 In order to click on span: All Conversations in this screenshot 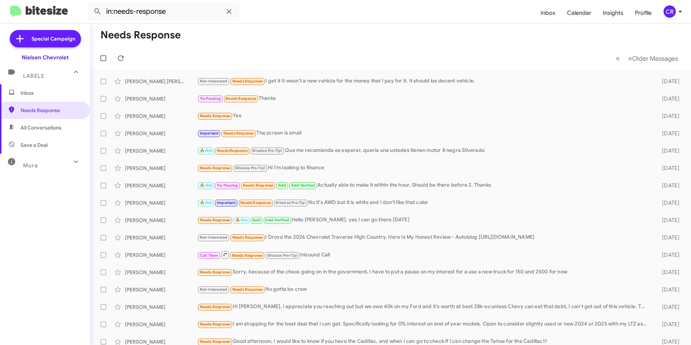, I will do `click(41, 128)`.